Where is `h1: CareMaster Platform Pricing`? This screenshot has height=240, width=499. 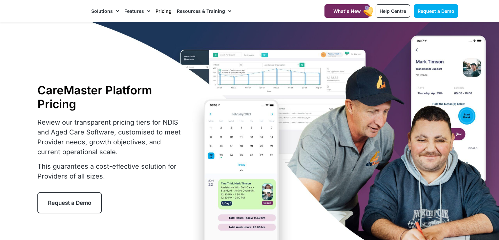 h1: CareMaster Platform Pricing is located at coordinates (111, 97).